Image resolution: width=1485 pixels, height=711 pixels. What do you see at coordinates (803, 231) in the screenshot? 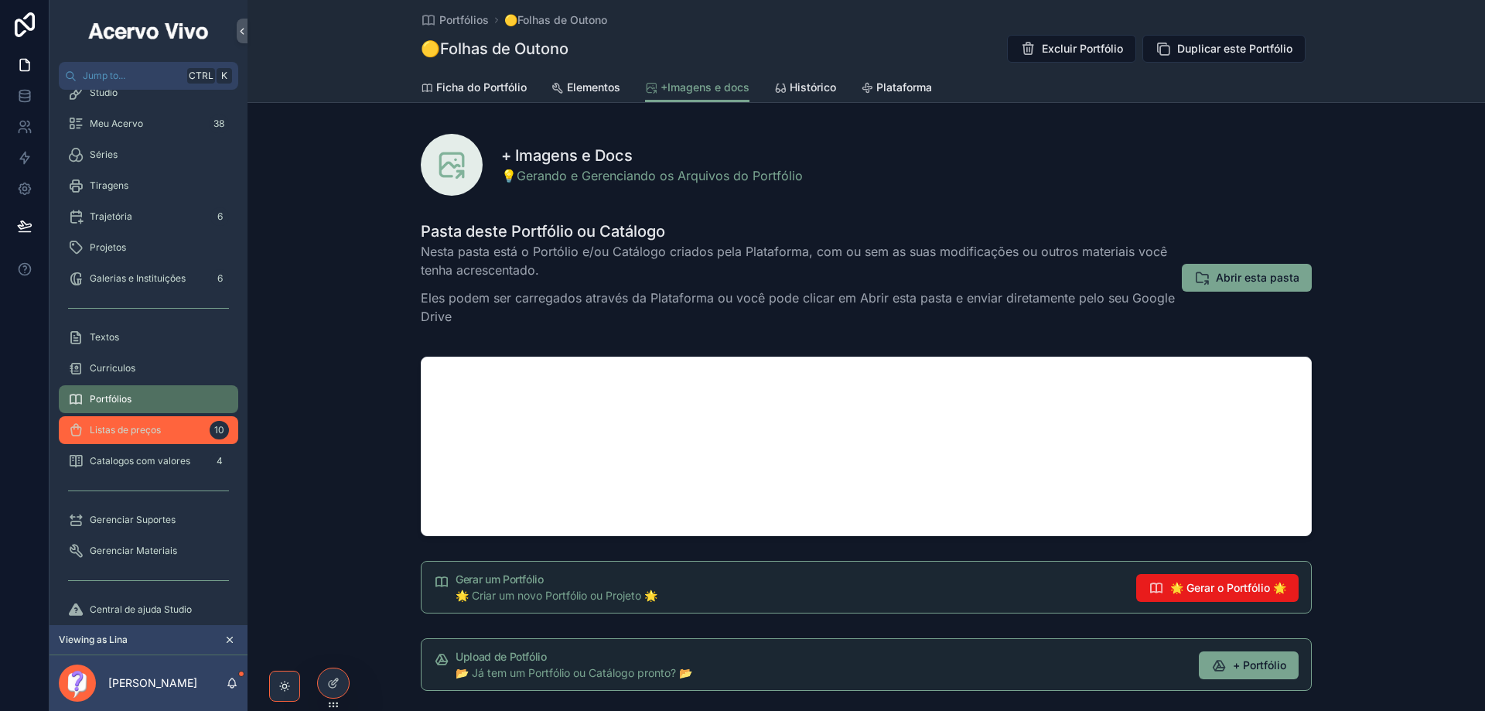
I see `h1: Pasta deste Portfólio ou Catálogo` at bounding box center [803, 231].